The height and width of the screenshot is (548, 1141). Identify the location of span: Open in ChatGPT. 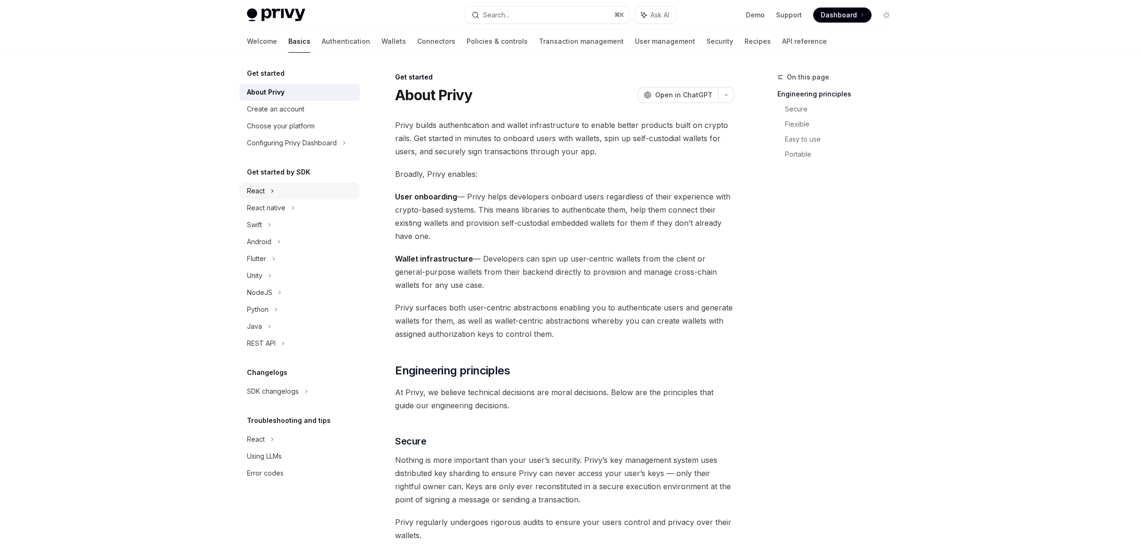
(684, 95).